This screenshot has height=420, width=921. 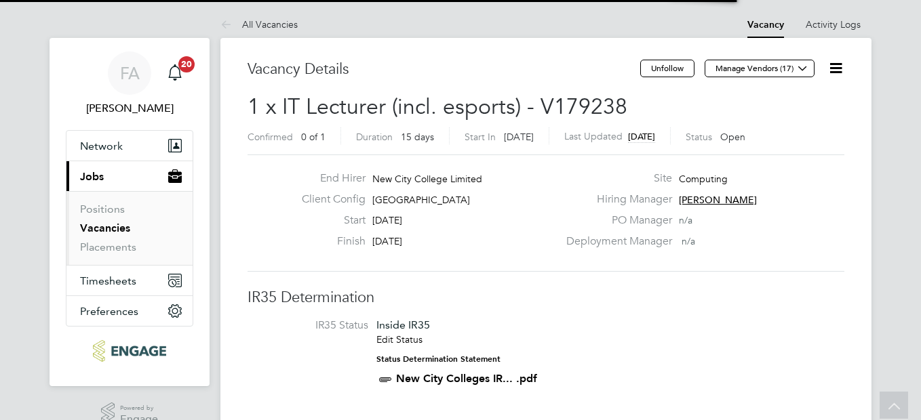 I want to click on a: Vacancies, so click(x=105, y=228).